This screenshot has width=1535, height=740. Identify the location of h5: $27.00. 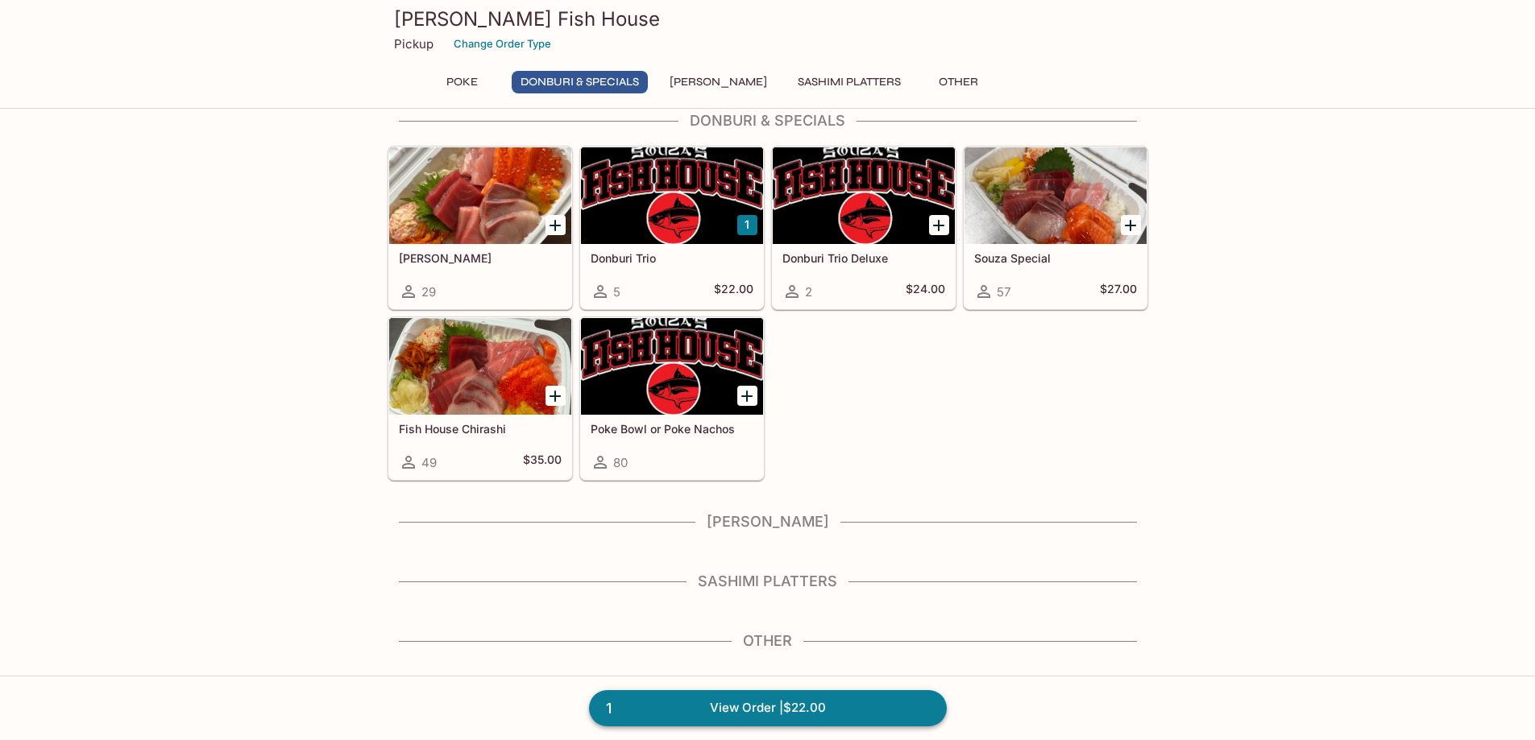
(1118, 292).